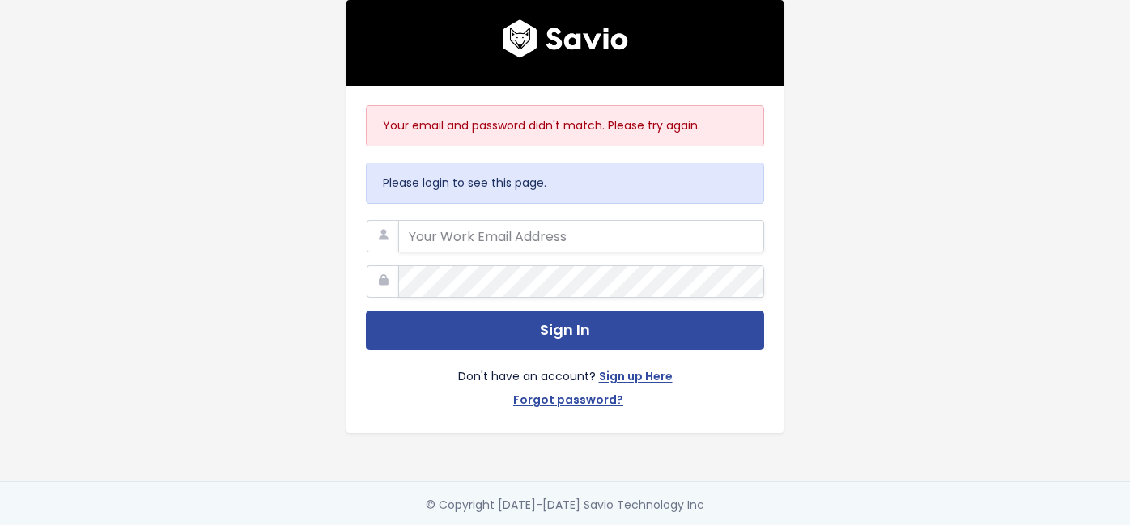 The height and width of the screenshot is (525, 1130). Describe the element at coordinates (581, 236) in the screenshot. I see `input: Your Work Email Address` at that location.